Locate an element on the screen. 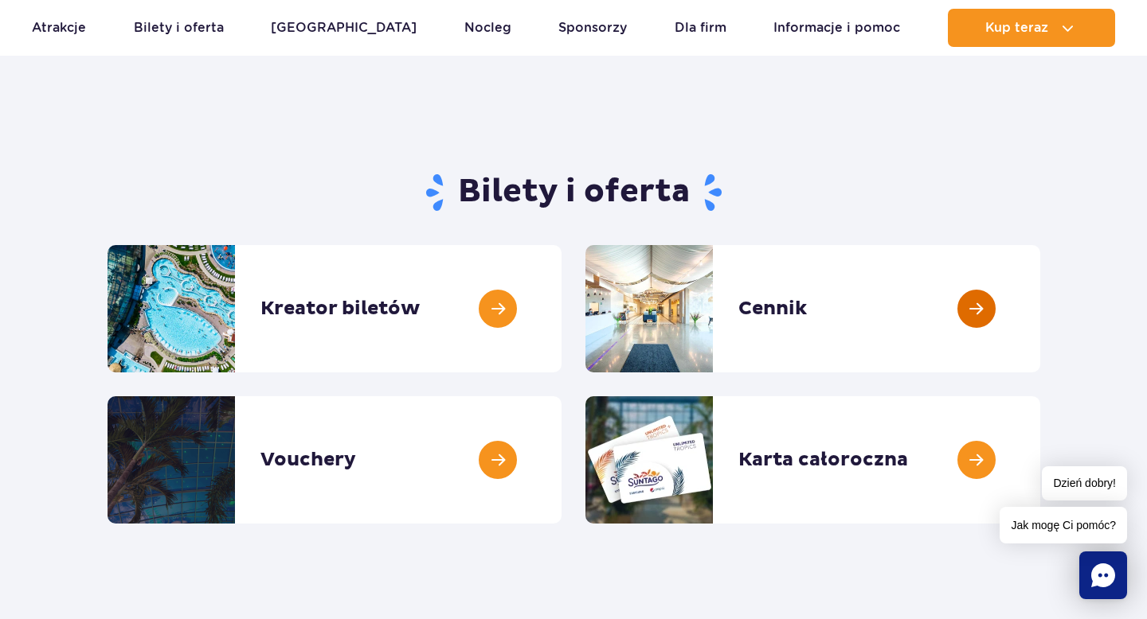 This screenshot has height=619, width=1147. span: Jak mogę Ci pomóc? is located at coordinates (1063, 525).